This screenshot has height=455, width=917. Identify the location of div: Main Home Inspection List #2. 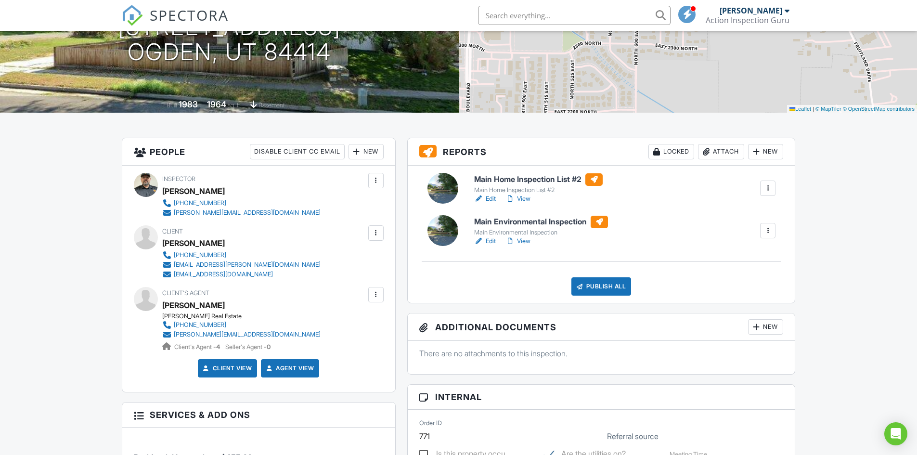
(538, 190).